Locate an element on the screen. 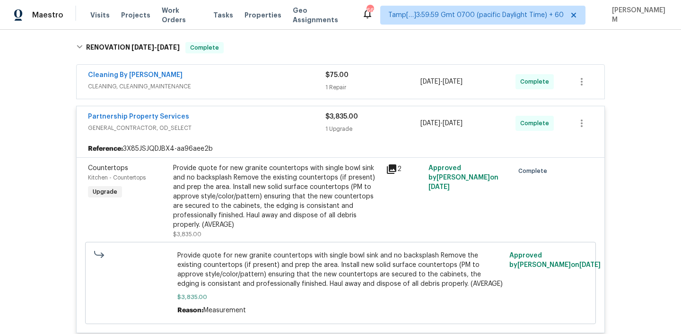 The height and width of the screenshot is (334, 681). div: 1 Upgrade is located at coordinates (373, 129).